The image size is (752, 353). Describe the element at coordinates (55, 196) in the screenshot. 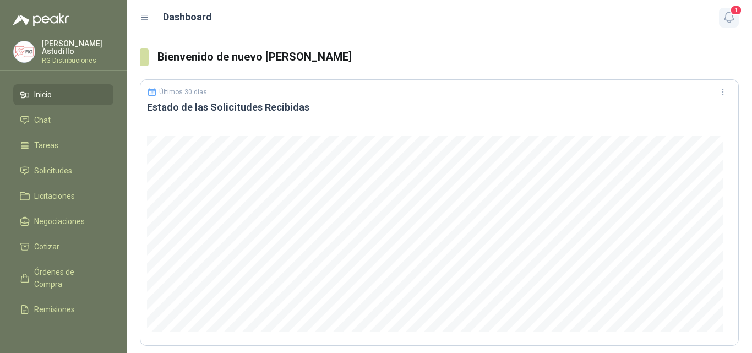

I see `span: Licitaciones` at that location.